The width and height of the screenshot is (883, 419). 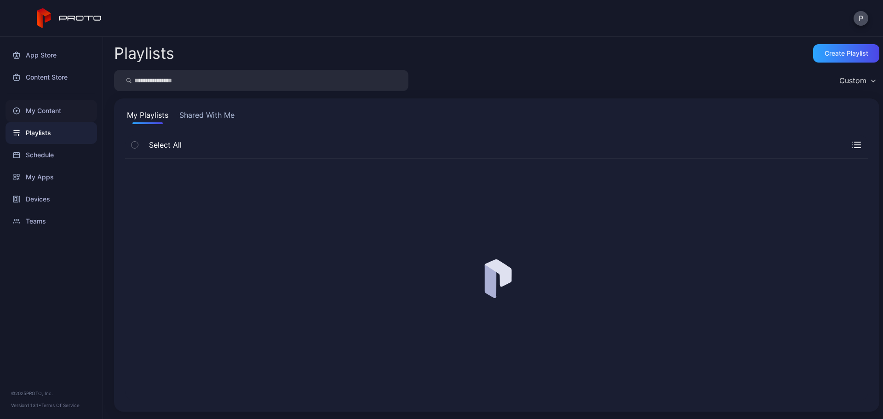 What do you see at coordinates (51, 199) in the screenshot?
I see `a: Devices` at bounding box center [51, 199].